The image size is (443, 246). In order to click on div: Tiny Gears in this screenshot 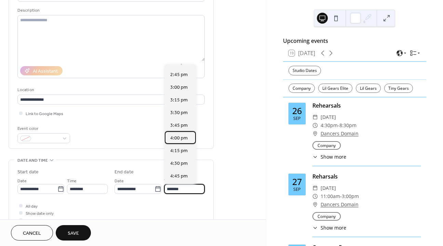, I will do `click(399, 88)`.